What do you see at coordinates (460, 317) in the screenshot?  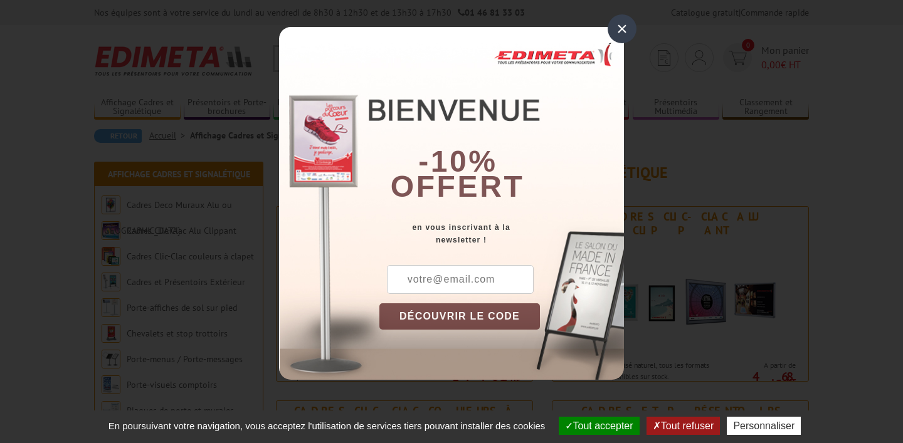 I see `button: DÉCOUVRIR LE CODE` at bounding box center [460, 317].